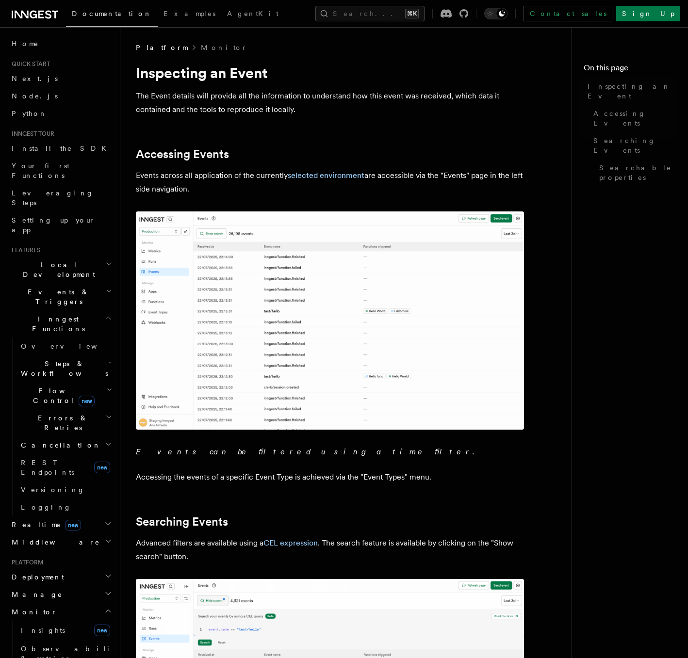  What do you see at coordinates (65, 346) in the screenshot?
I see `a: Overview` at bounding box center [65, 346].